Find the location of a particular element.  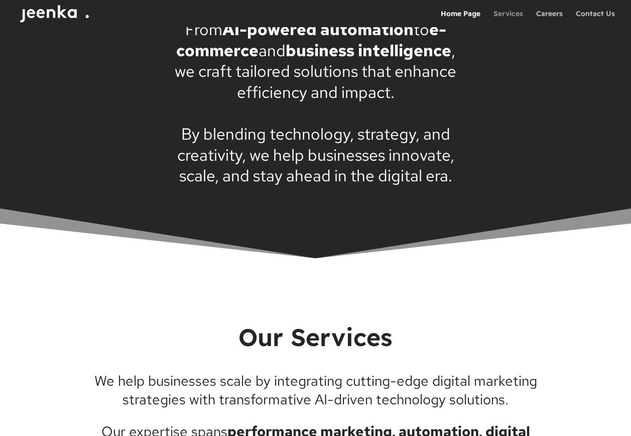

strong: AI-powered automation is located at coordinates (318, 29).